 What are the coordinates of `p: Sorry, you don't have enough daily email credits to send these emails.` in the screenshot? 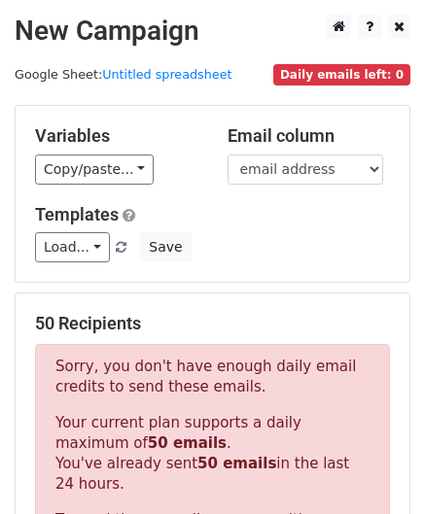 It's located at (212, 377).